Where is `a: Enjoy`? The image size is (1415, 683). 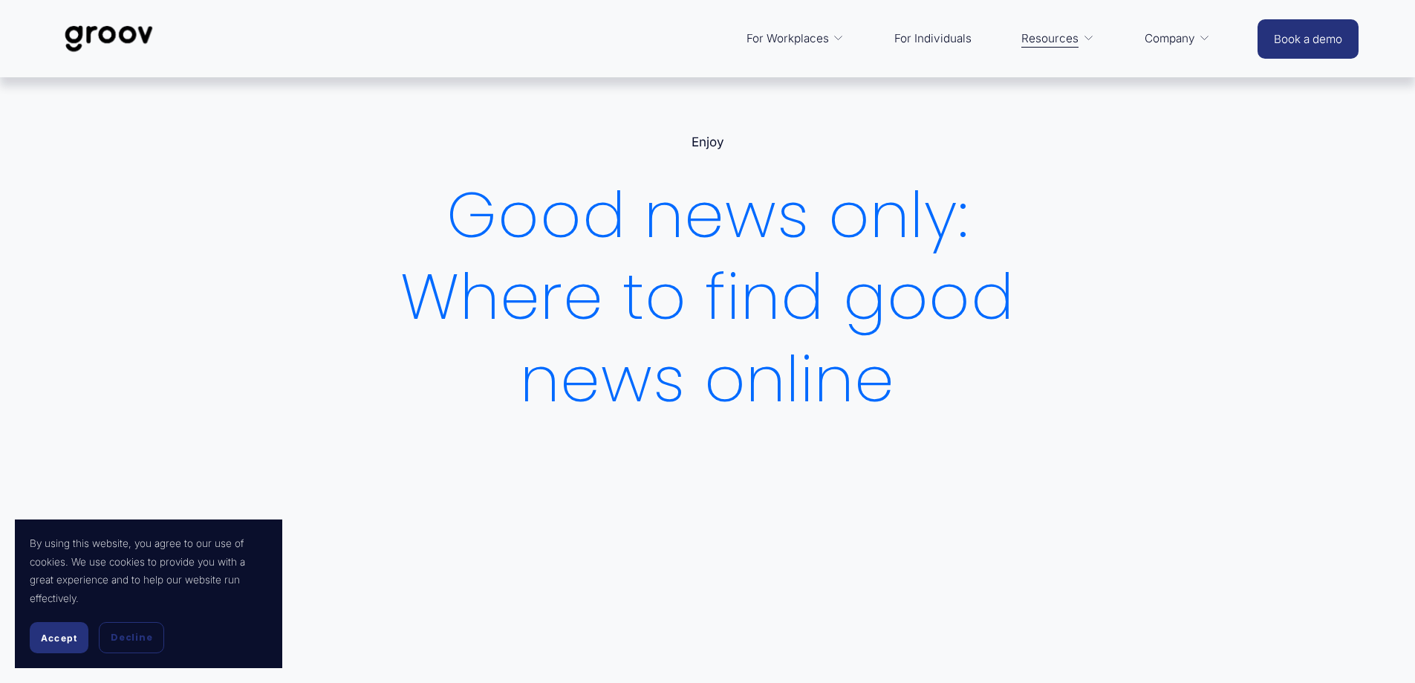 a: Enjoy is located at coordinates (708, 142).